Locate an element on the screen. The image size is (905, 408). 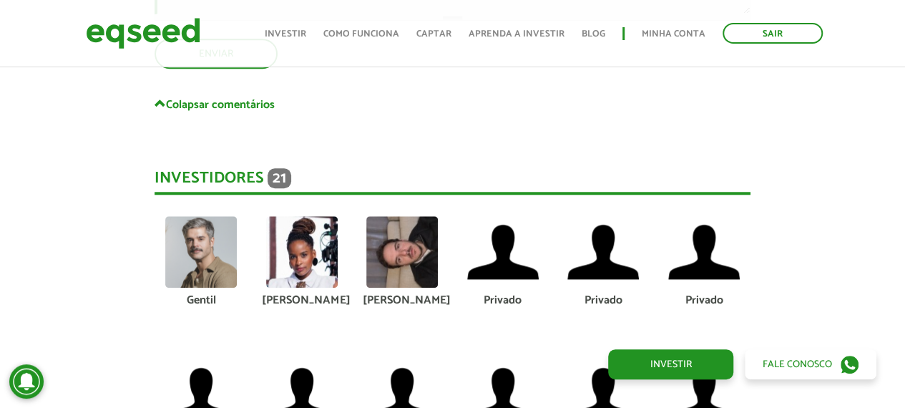
a: Colapsar comentários is located at coordinates (452, 104).